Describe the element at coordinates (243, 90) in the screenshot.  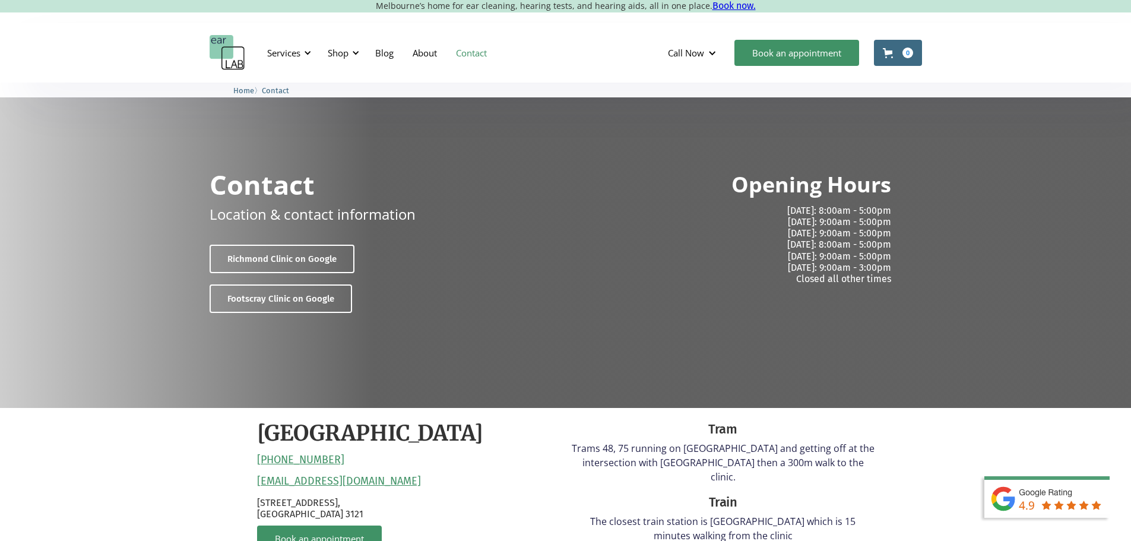
I see `span: Home` at that location.